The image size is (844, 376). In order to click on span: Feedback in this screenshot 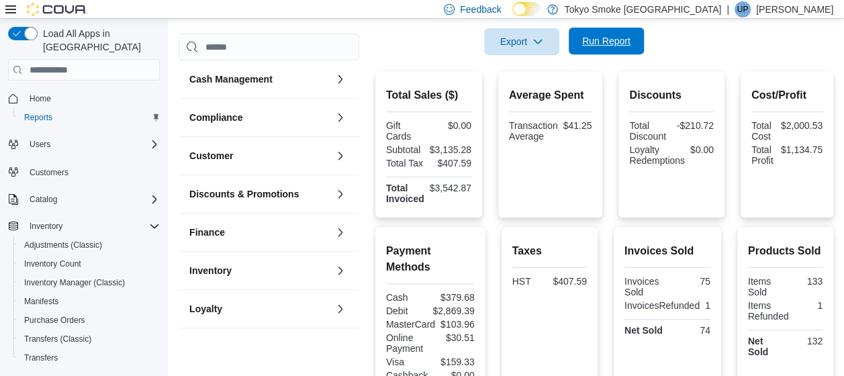, I will do `click(480, 9)`.